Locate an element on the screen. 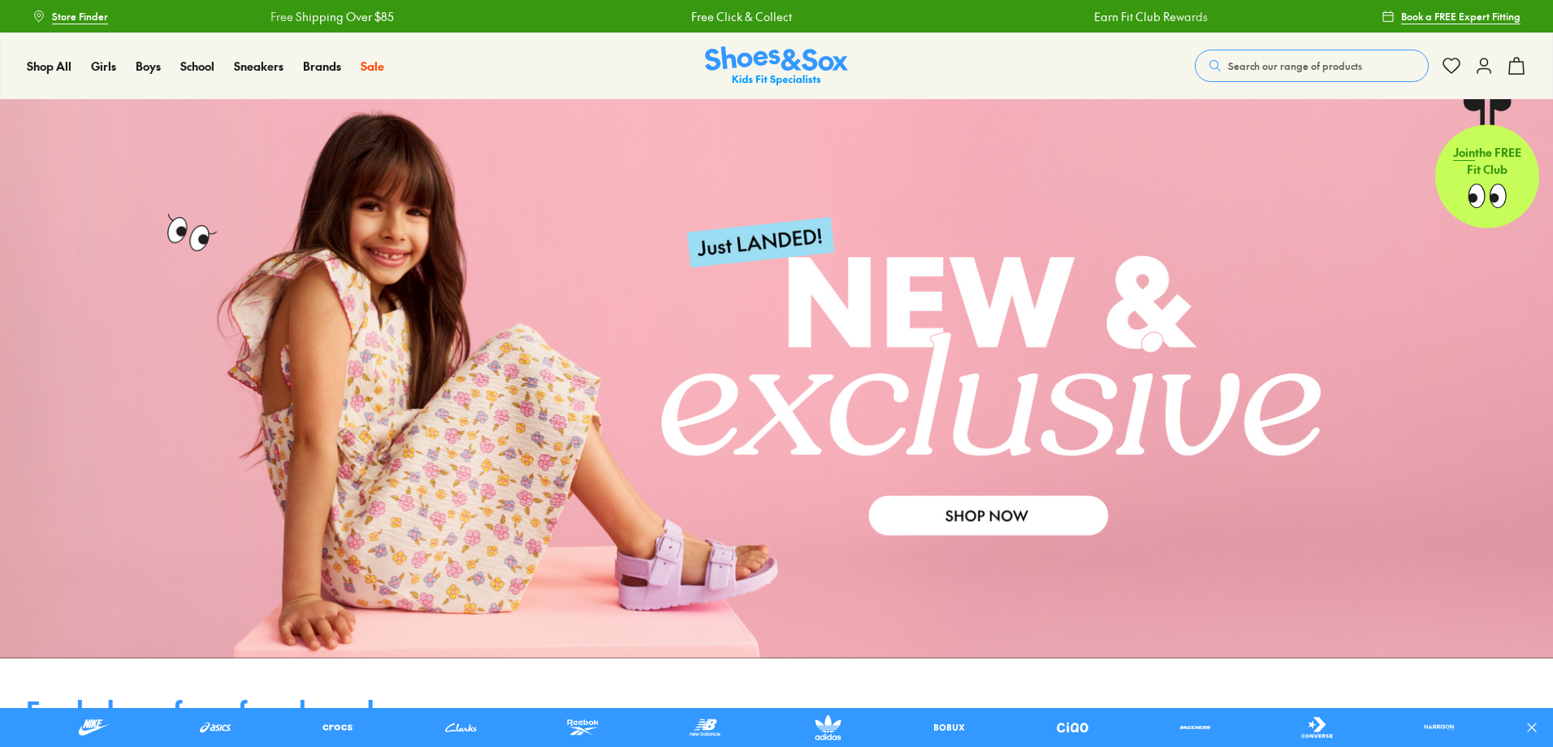  span: Girls is located at coordinates (103, 66).